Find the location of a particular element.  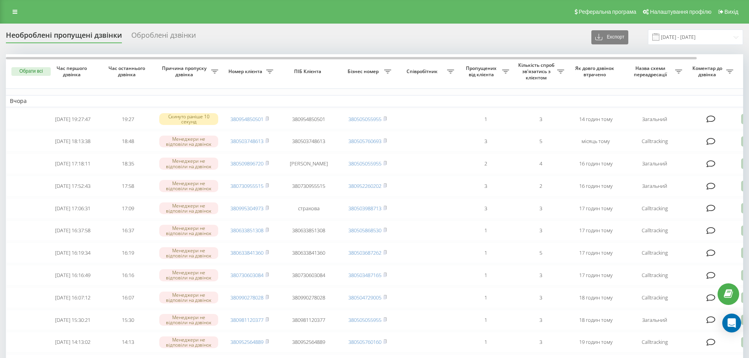

span: Час останнього дзвінка is located at coordinates (128, 71).